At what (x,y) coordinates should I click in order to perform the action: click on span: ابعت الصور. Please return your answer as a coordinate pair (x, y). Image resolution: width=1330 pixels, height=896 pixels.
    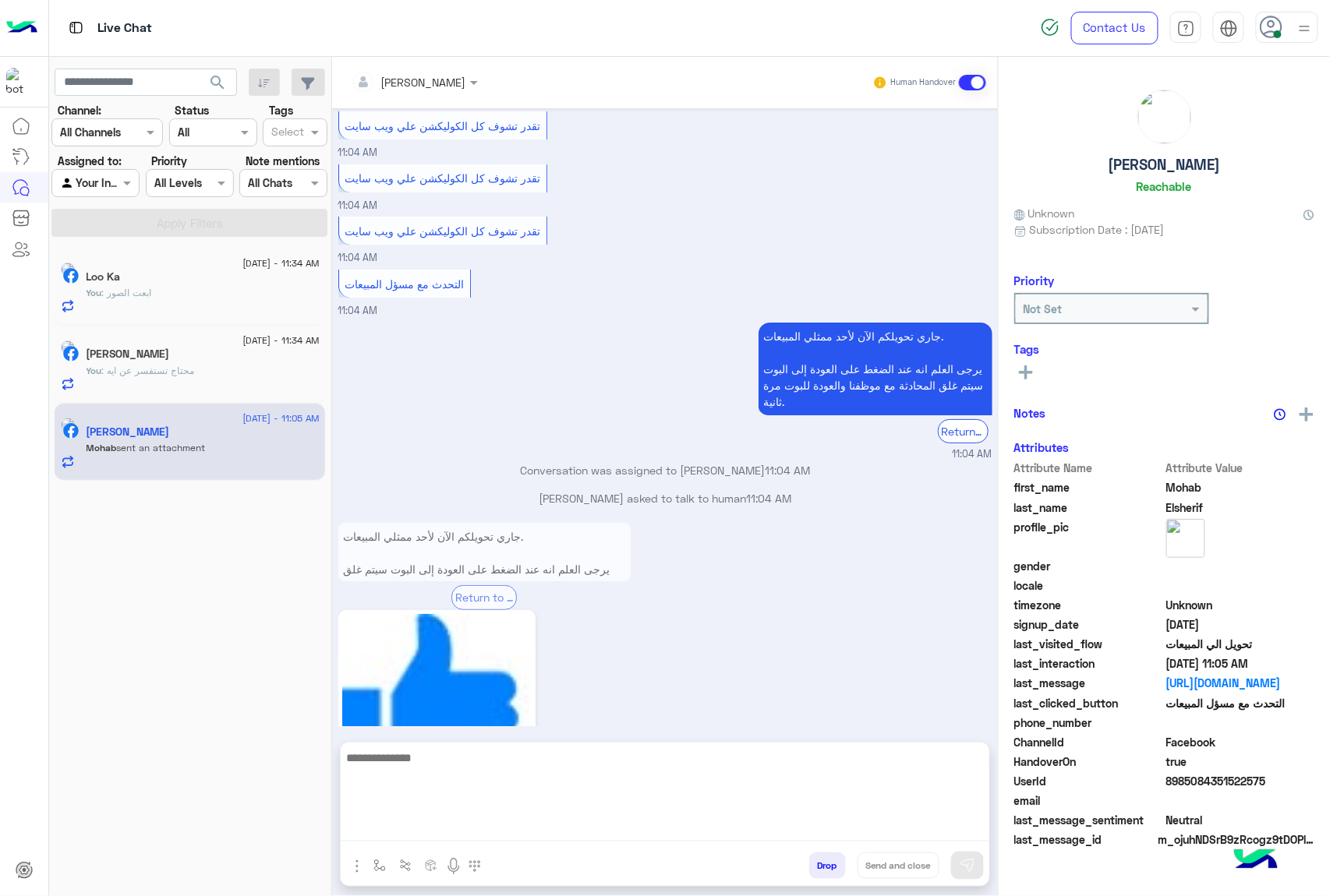
    Looking at the image, I should click on (127, 293).